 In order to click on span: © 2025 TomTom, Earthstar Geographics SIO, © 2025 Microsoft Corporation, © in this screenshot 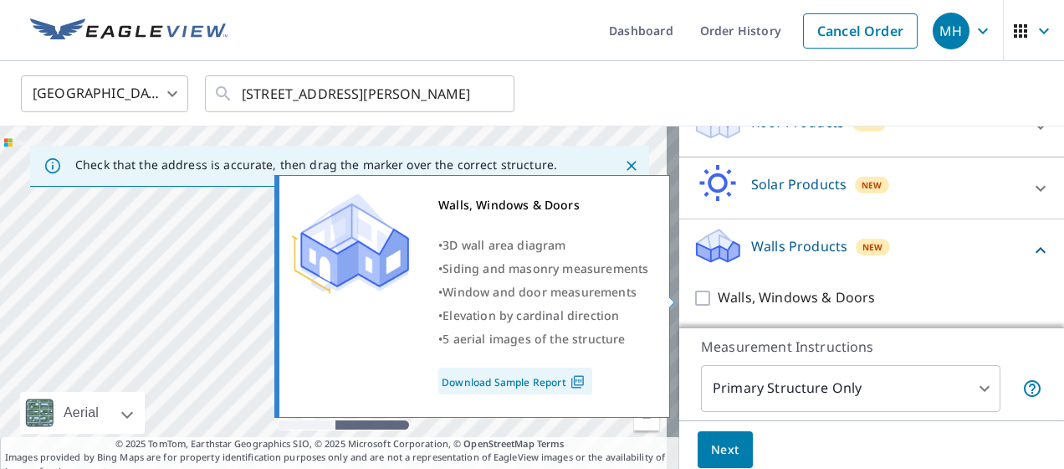, I will do `click(340, 443)`.